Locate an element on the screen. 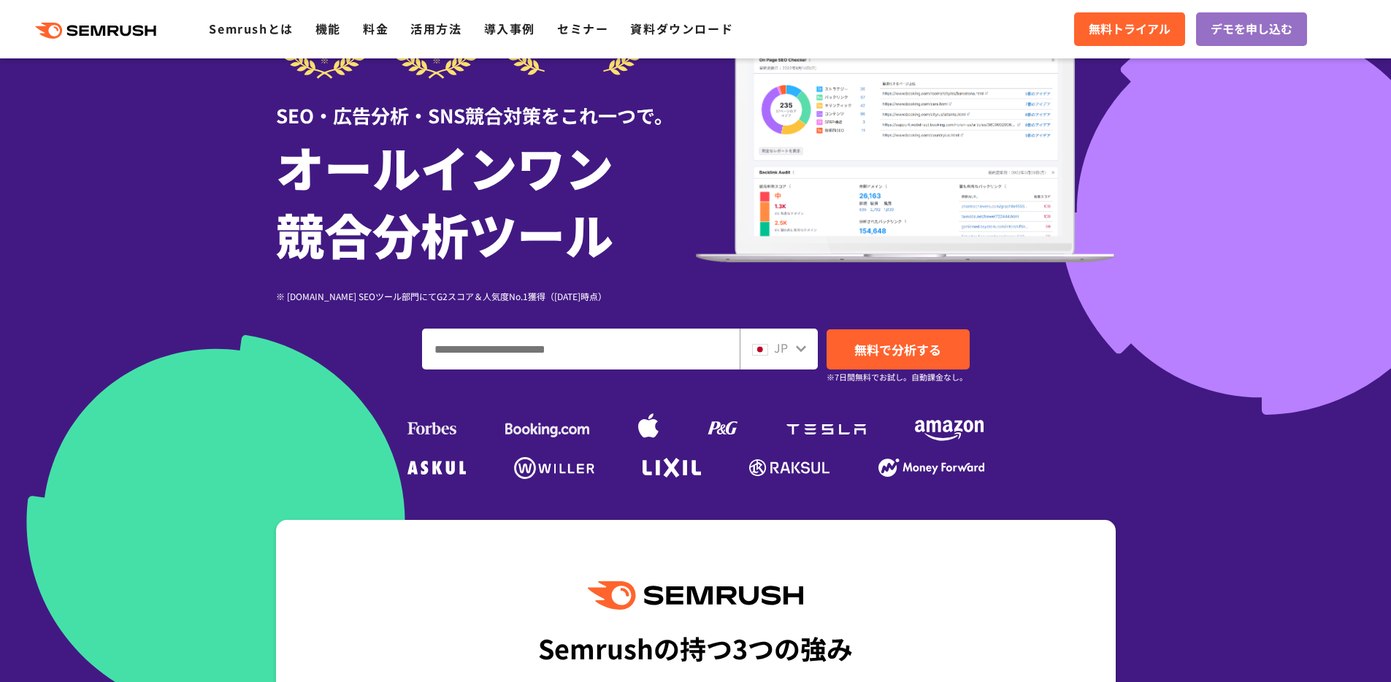 Image resolution: width=1391 pixels, height=682 pixels. a: 無料トライアル is located at coordinates (1130, 29).